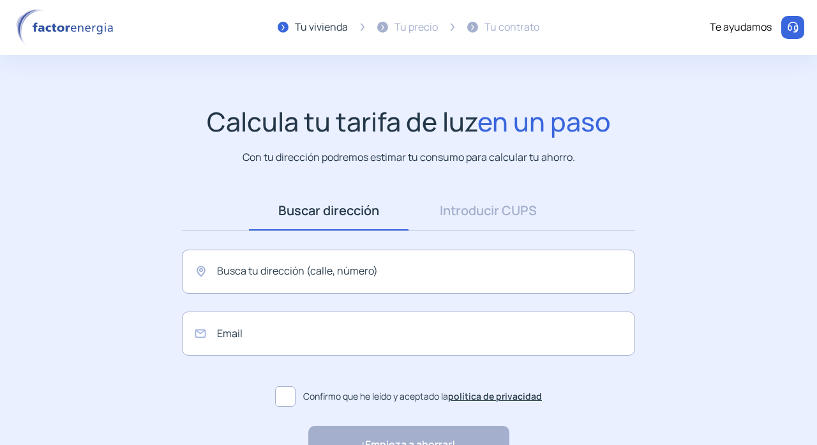 Image resolution: width=817 pixels, height=445 pixels. What do you see at coordinates (544, 121) in the screenshot?
I see `span: en un paso` at bounding box center [544, 121].